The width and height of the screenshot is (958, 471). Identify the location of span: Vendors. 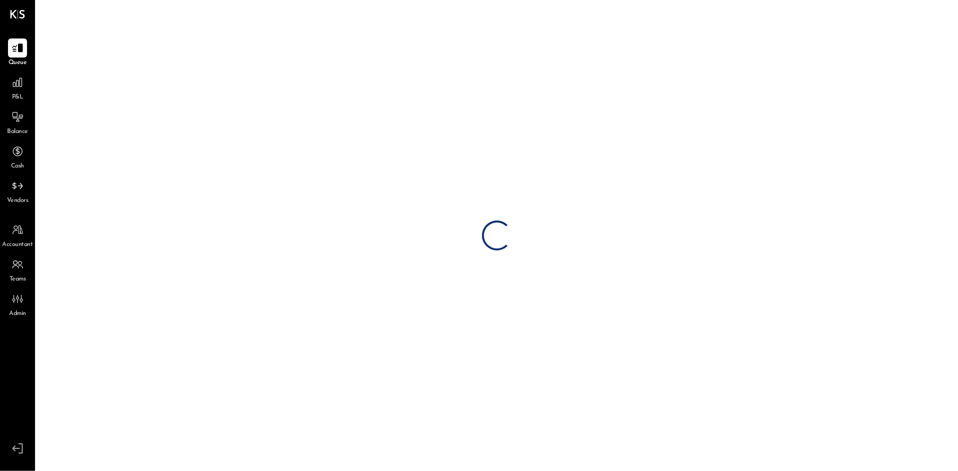
(18, 201).